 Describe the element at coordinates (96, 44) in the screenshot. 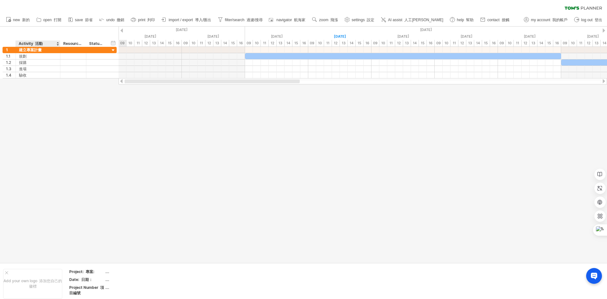

I see `div: Status` at that location.